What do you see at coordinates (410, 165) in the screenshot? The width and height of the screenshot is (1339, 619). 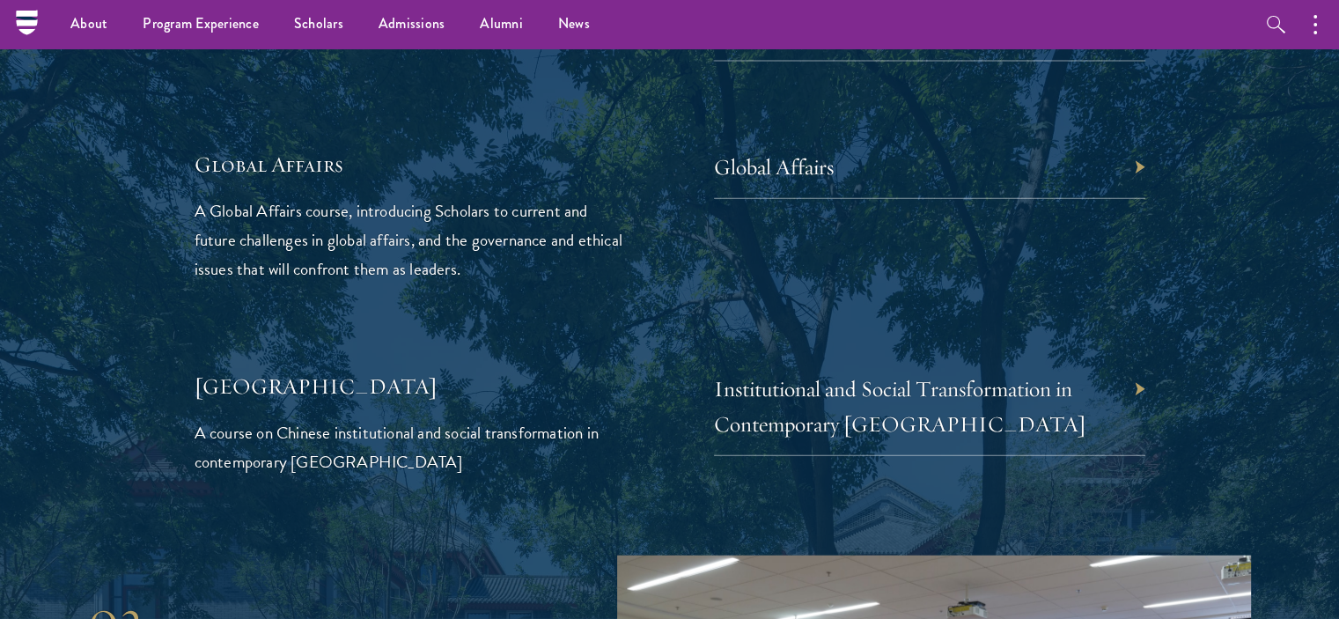 I see `h5: Global Affairs` at bounding box center [410, 165].